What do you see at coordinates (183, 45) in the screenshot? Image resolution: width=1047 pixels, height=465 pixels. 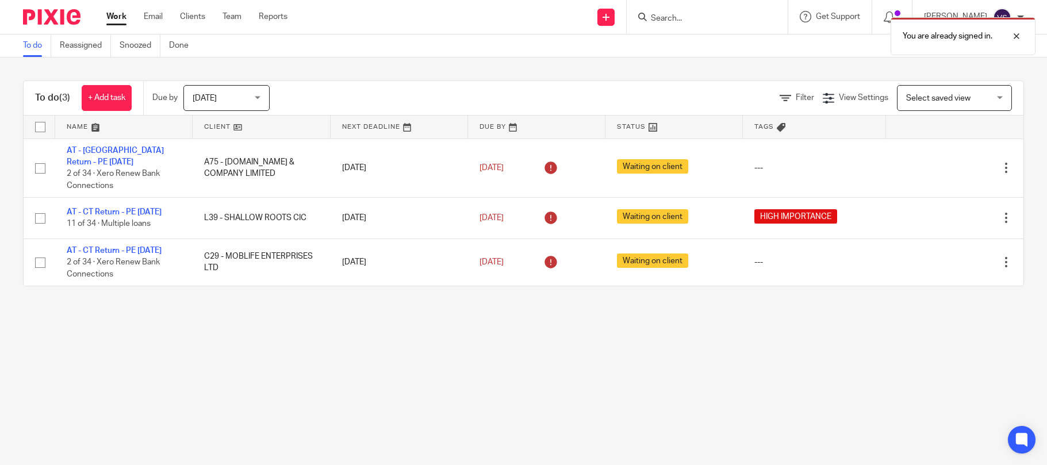 I see `a: Done` at bounding box center [183, 45].